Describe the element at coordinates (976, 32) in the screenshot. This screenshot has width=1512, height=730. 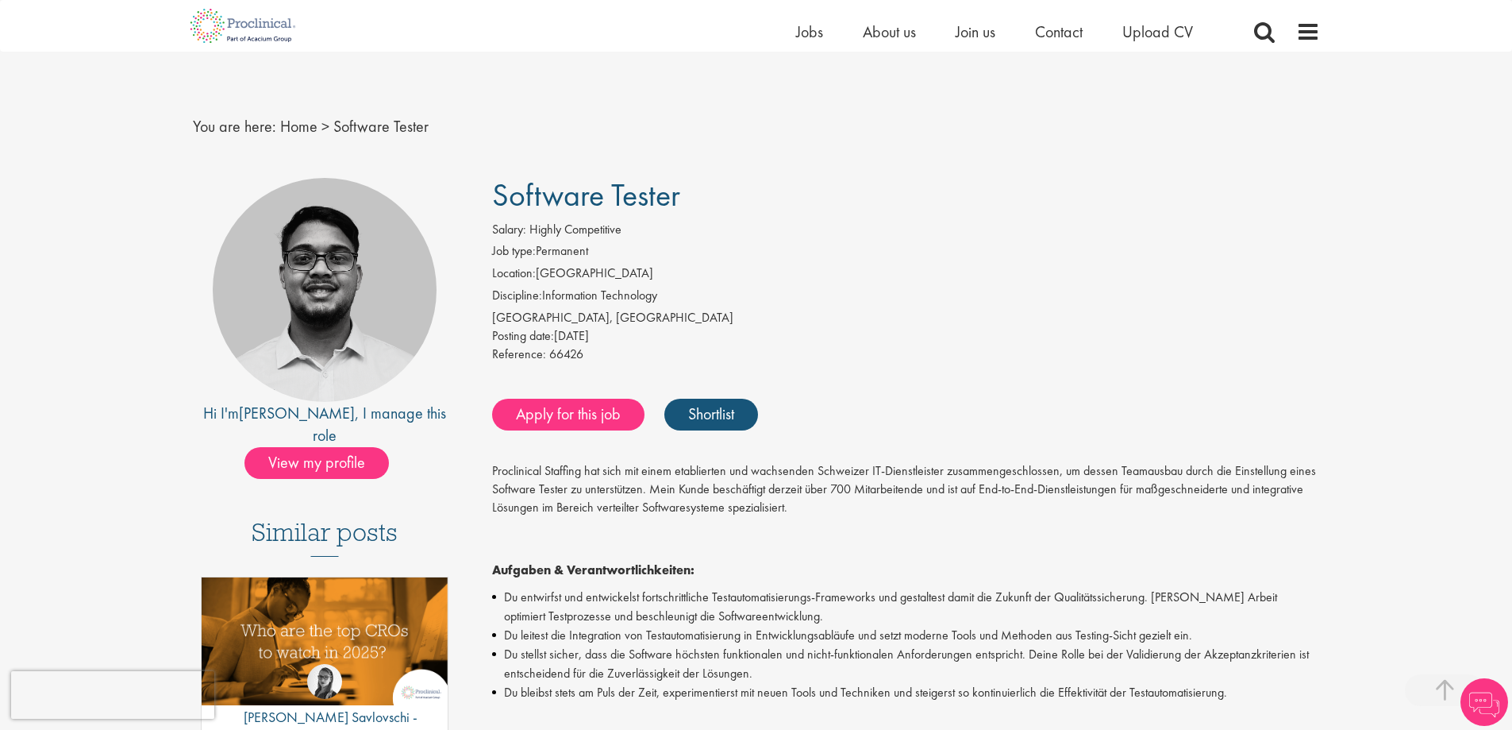
I see `a: Join us` at that location.